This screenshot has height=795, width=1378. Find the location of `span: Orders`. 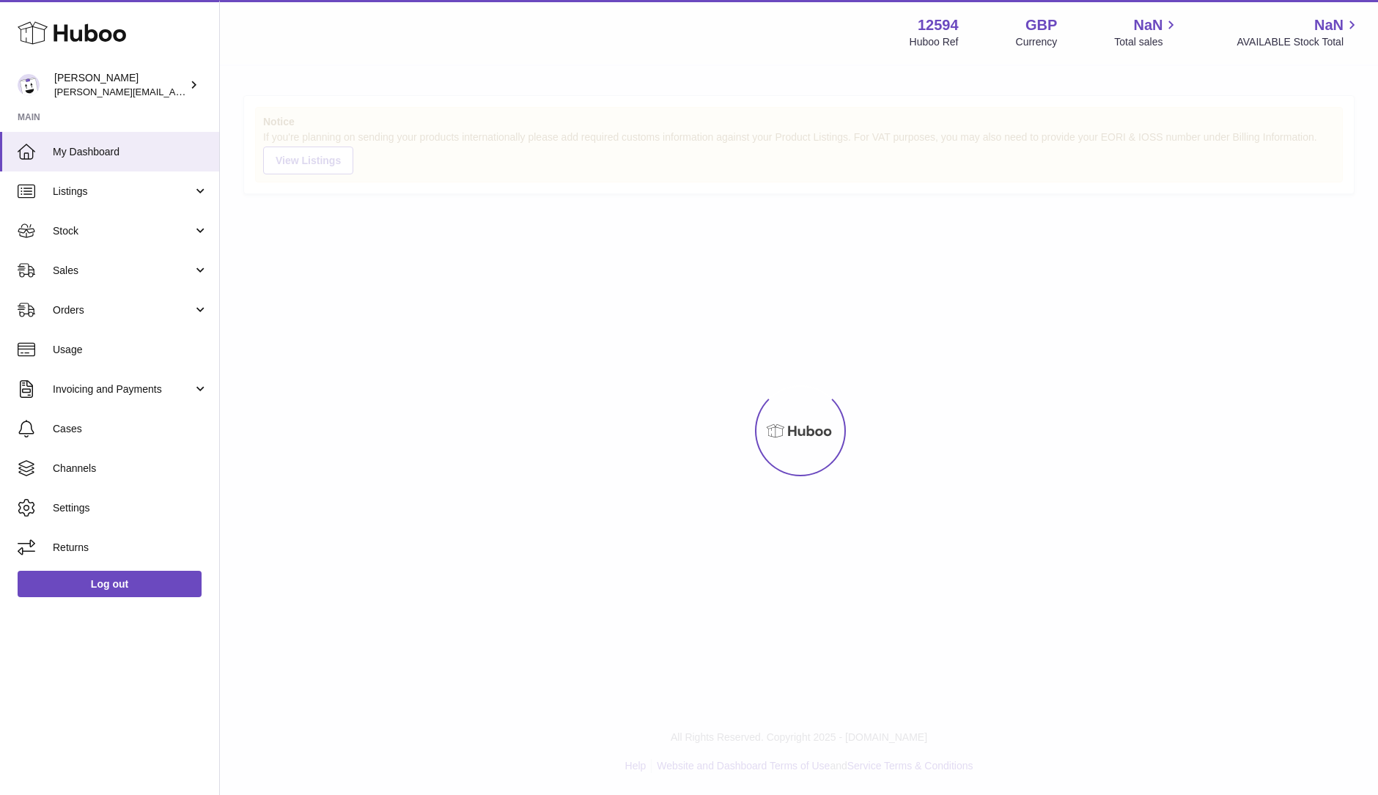

span: Orders is located at coordinates (122, 310).